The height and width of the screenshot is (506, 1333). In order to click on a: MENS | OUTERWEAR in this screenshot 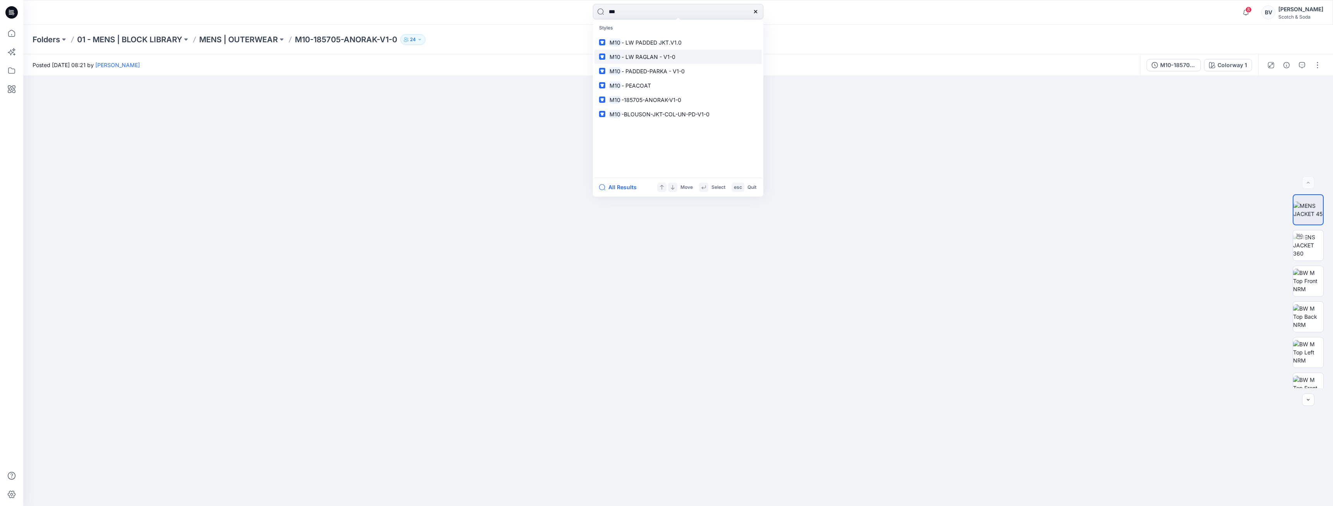, I will do `click(238, 40)`.